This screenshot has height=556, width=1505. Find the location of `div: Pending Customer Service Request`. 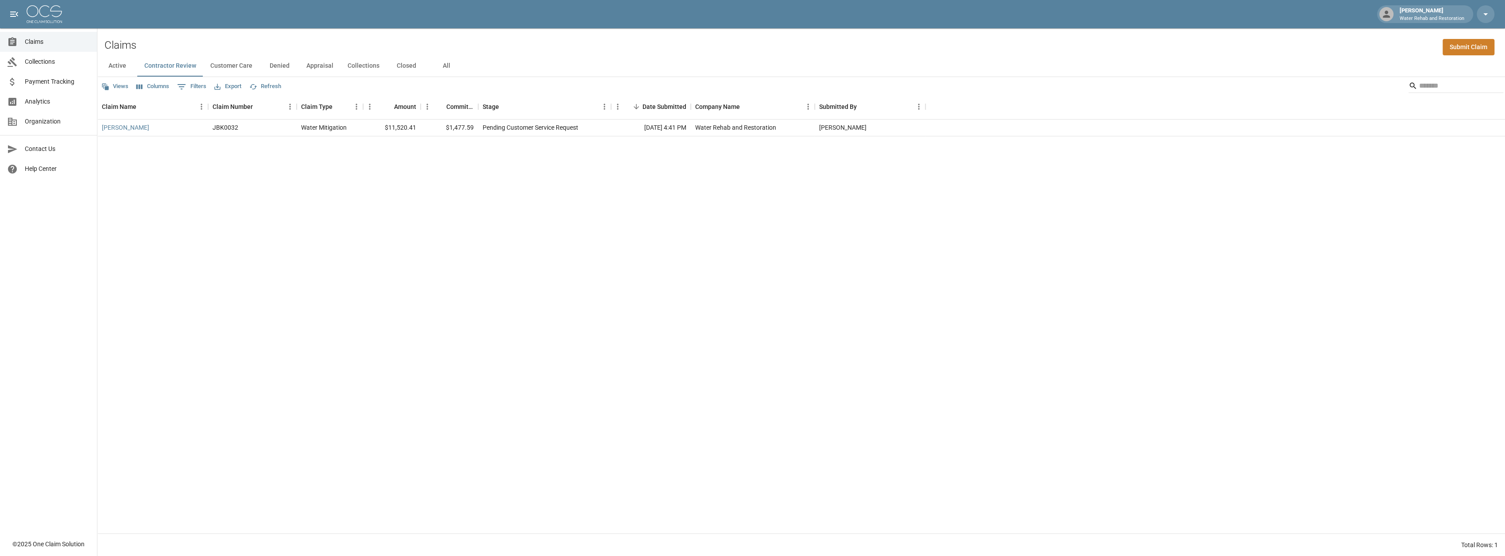

div: Pending Customer Service Request is located at coordinates (530, 127).